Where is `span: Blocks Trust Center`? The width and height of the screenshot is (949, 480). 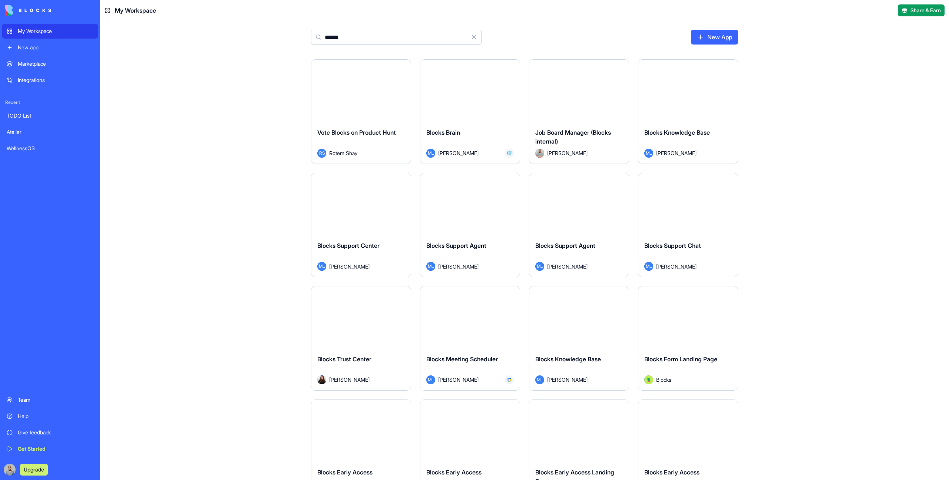
span: Blocks Trust Center is located at coordinates (344, 359).